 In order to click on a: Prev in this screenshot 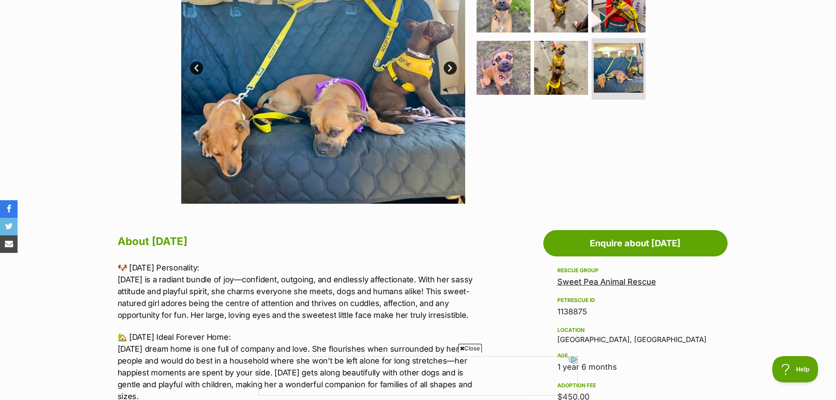, I will do `click(197, 68)`.